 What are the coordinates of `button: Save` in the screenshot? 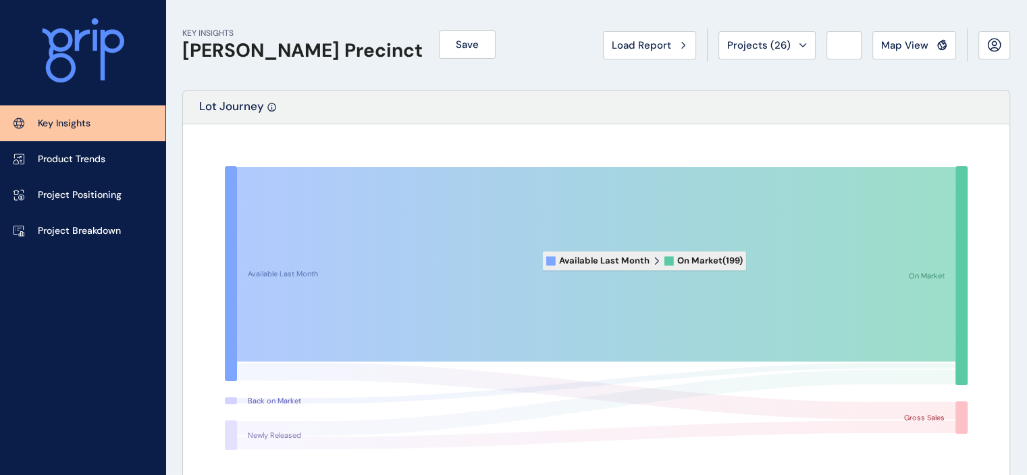 It's located at (467, 45).